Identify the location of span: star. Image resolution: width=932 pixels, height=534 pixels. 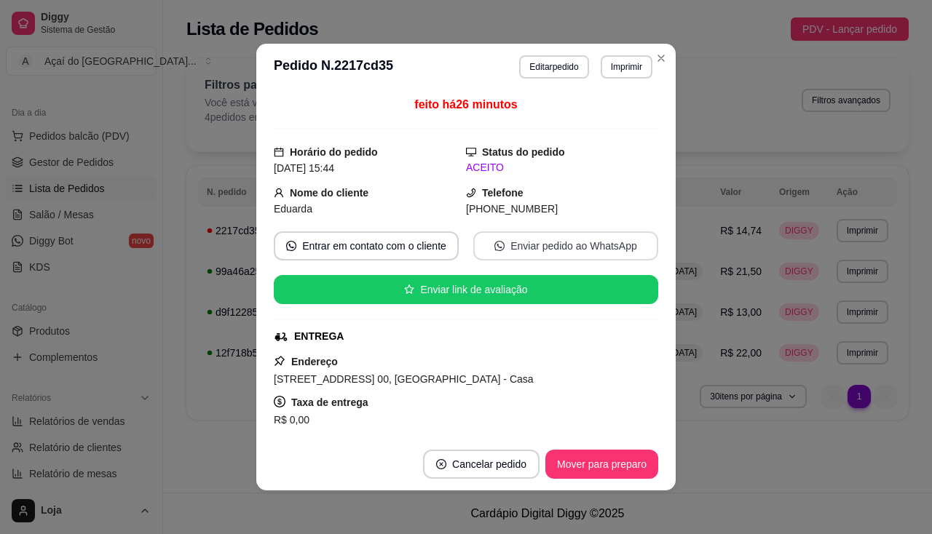
(409, 290).